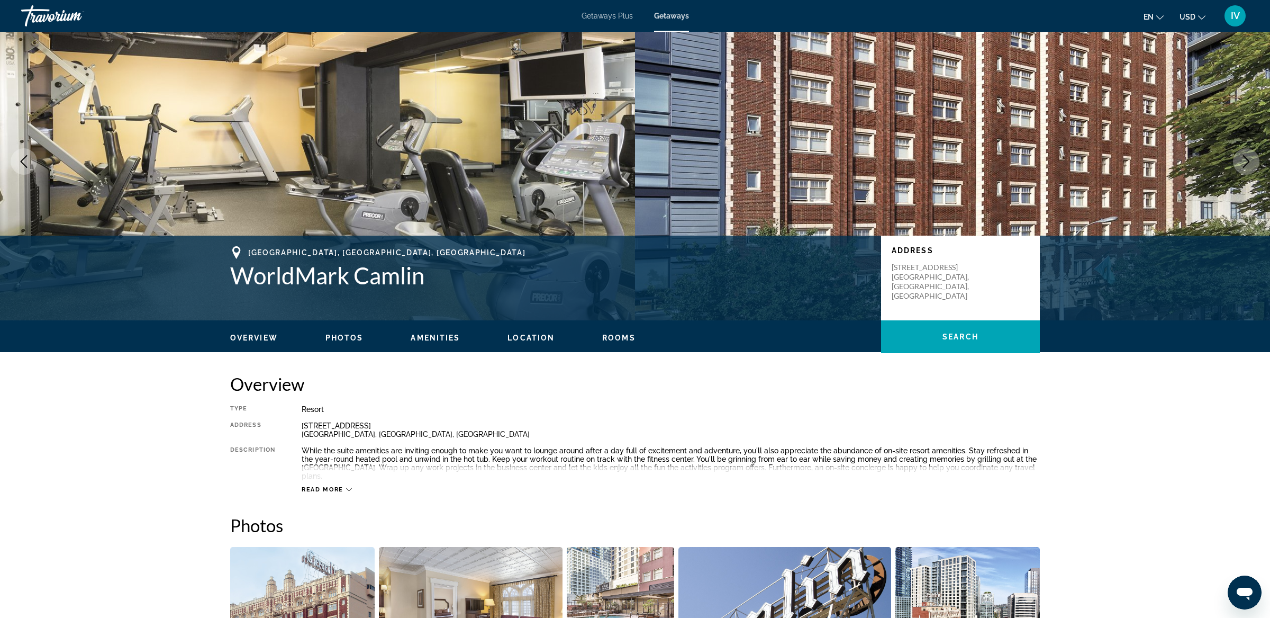  Describe the element at coordinates (252, 430) in the screenshot. I see `div: Address` at that location.